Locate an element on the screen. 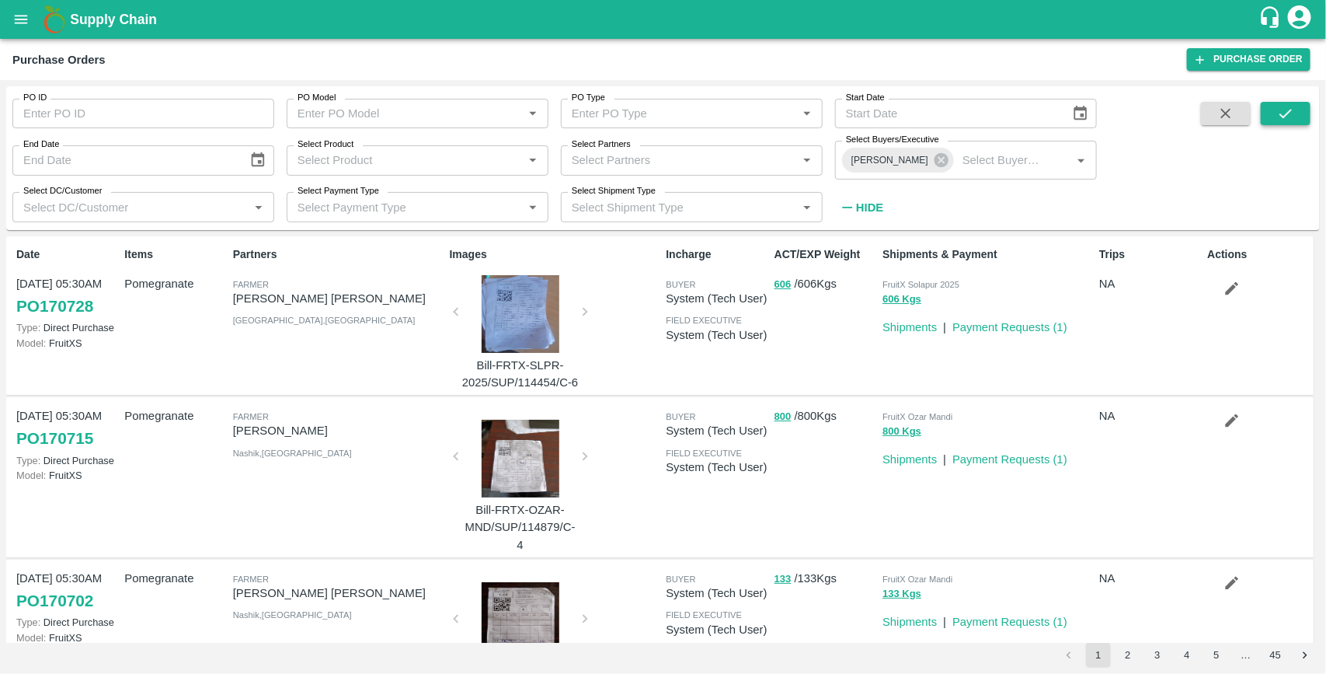 The height and width of the screenshot is (674, 1326). button: 800 is located at coordinates (783, 416).